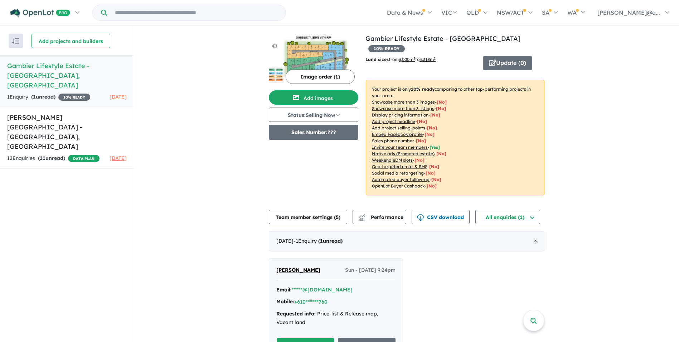  I want to click on div: 1 Enquir y, so click(49, 97).